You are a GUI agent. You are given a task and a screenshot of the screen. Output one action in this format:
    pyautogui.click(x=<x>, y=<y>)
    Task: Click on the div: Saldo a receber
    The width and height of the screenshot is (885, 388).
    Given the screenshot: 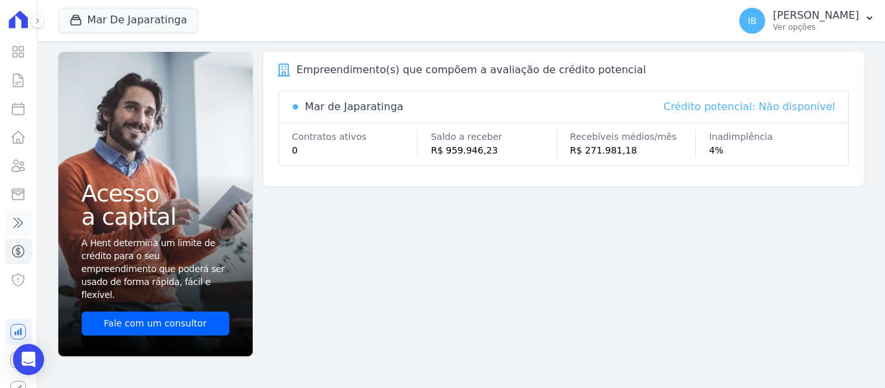 What is the action you would take?
    pyautogui.click(x=494, y=137)
    